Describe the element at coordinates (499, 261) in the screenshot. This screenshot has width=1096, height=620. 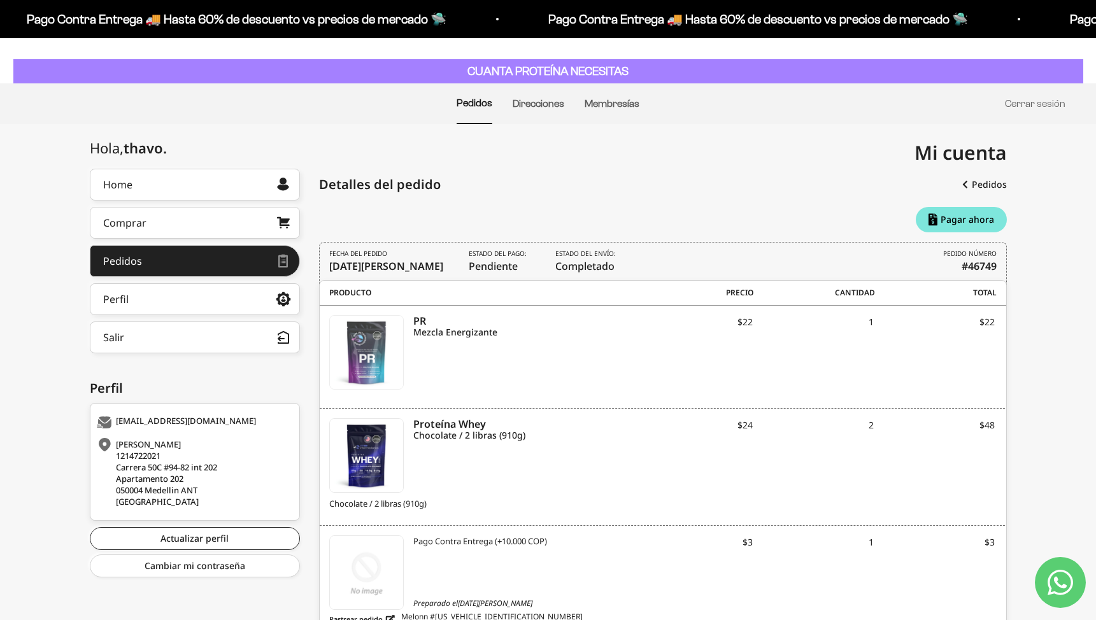
I see `span: Pendiente` at that location.